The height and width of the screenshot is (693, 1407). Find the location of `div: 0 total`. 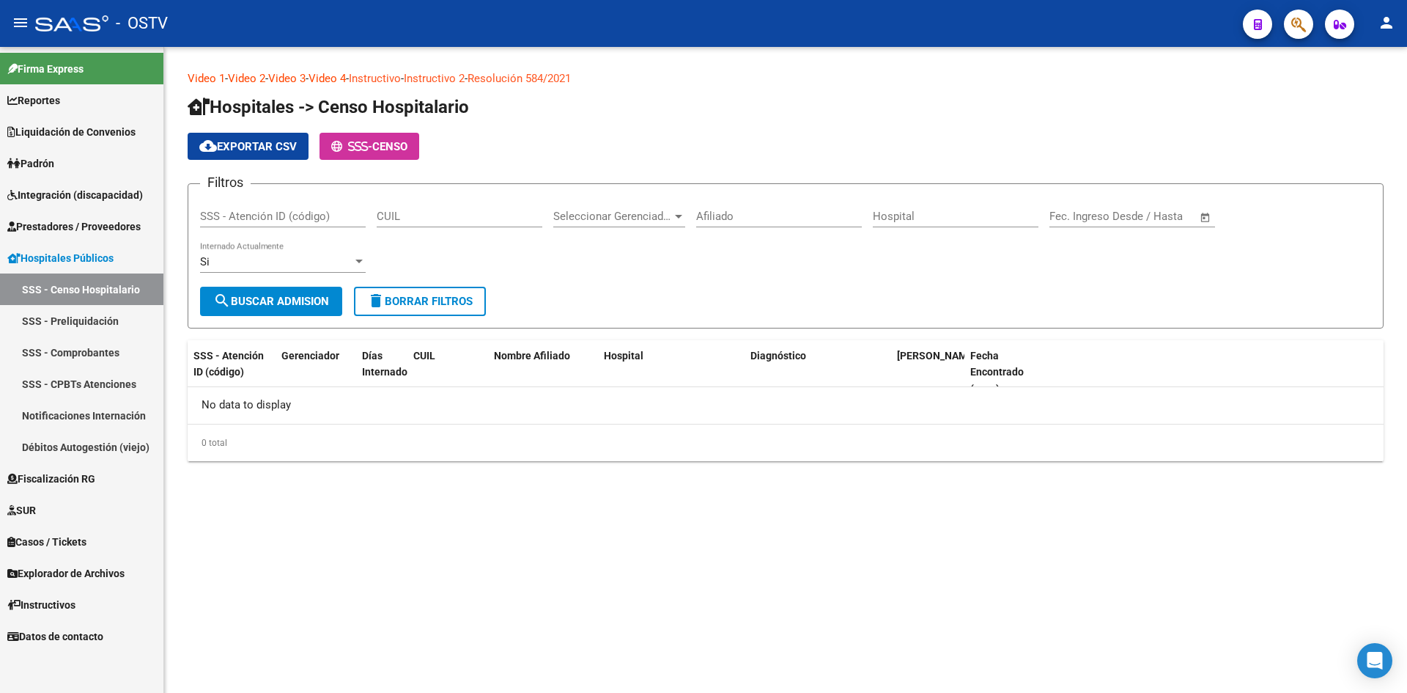

div: 0 total is located at coordinates (786, 443).